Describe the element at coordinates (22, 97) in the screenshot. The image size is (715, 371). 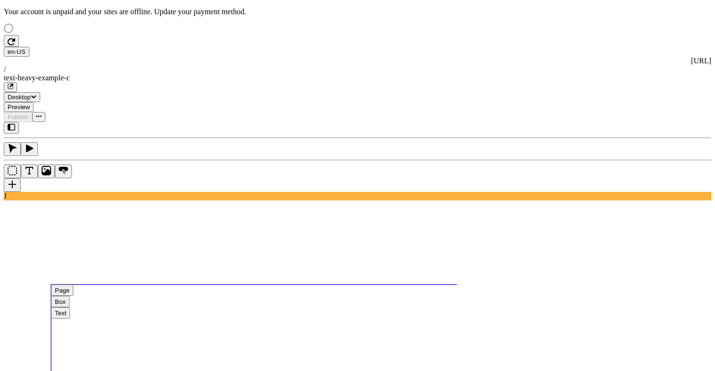
I see `button: Desktop` at that location.